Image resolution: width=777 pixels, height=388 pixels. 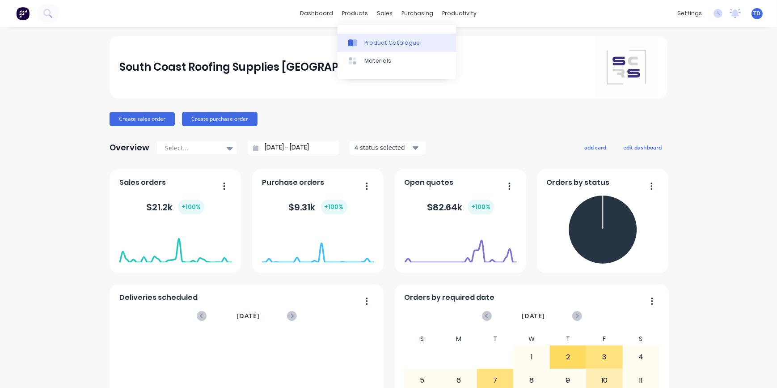 I want to click on img: Factory, so click(x=23, y=13).